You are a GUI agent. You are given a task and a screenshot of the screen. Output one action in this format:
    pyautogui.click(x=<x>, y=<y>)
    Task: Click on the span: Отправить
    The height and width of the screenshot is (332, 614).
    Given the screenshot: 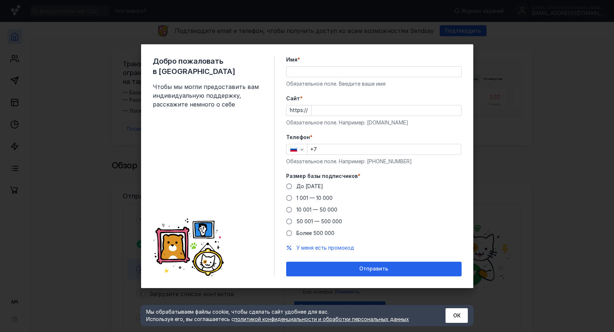 What is the action you would take?
    pyautogui.click(x=374, y=268)
    